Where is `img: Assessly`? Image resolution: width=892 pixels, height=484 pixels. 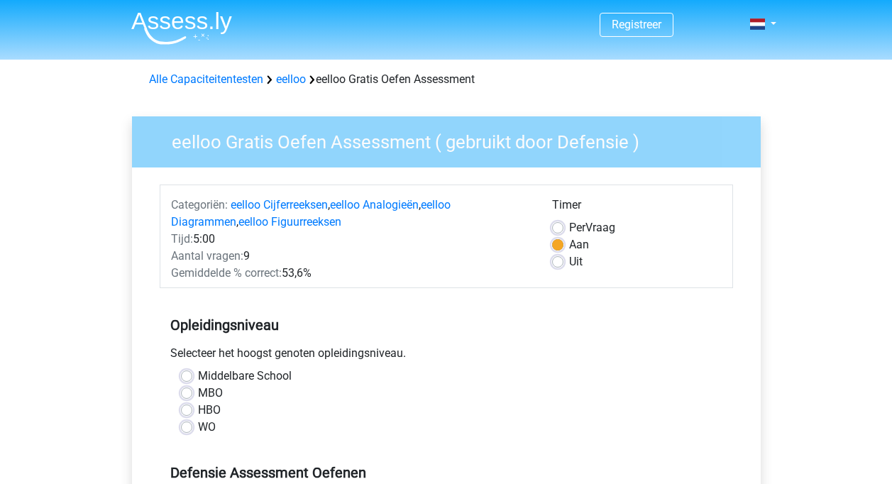 img: Assessly is located at coordinates (182, 28).